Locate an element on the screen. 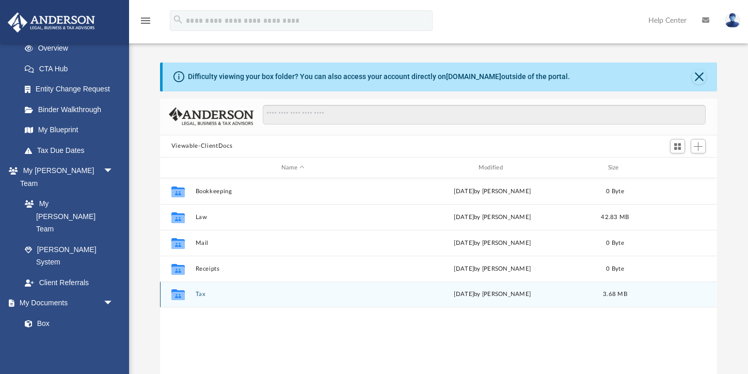 This screenshot has width=748, height=374. div: Size is located at coordinates (615, 168).